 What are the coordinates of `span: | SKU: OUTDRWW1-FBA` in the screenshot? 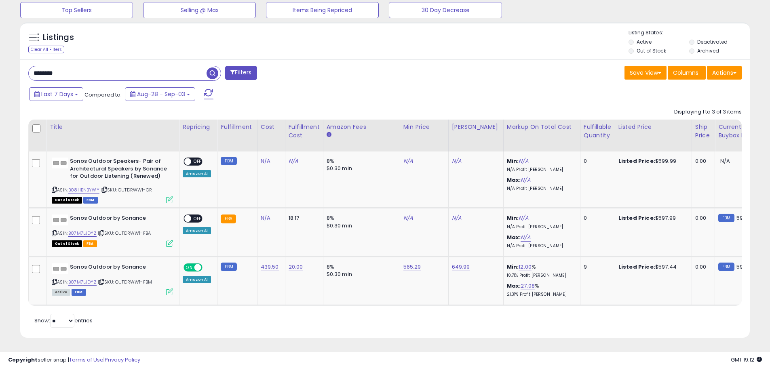 It's located at (124, 233).